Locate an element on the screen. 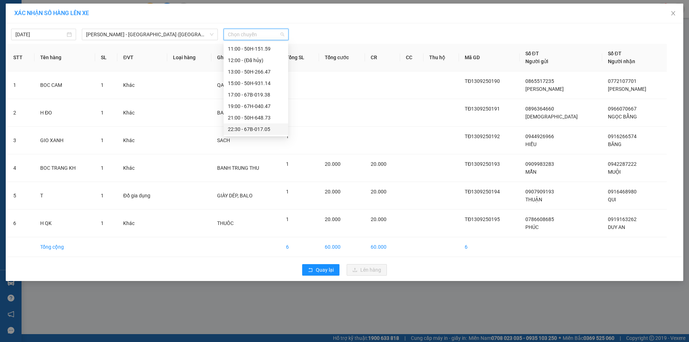 This screenshot has height=342, width=689. td: 2 is located at coordinates (21, 113).